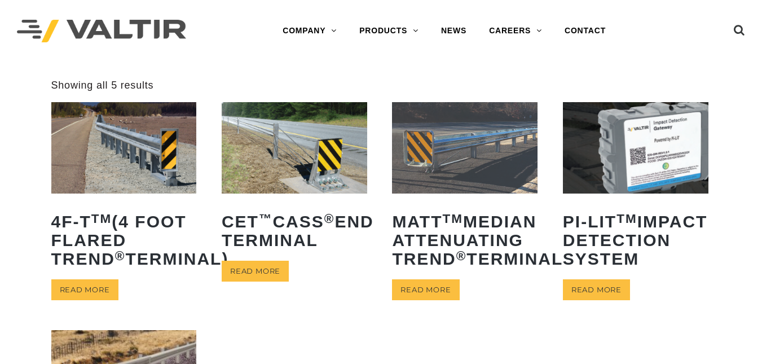 Image resolution: width=762 pixels, height=364 pixels. I want to click on a: MATTTMMedian Attenuating TREND®Terminal, so click(465, 189).